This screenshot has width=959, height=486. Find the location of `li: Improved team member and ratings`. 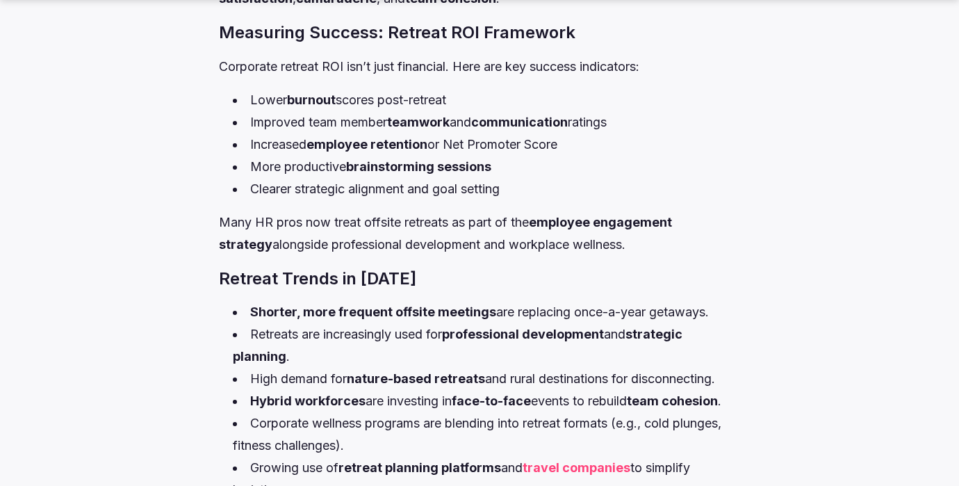

li: Improved team member and ratings is located at coordinates (486, 122).